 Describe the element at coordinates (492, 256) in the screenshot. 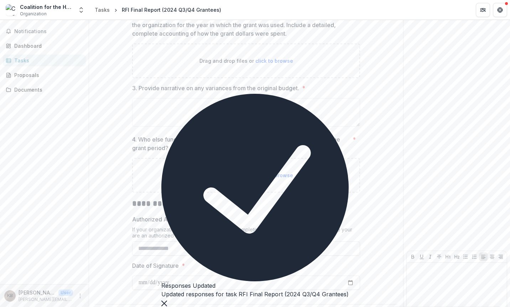

I see `button: Align Center` at that location.